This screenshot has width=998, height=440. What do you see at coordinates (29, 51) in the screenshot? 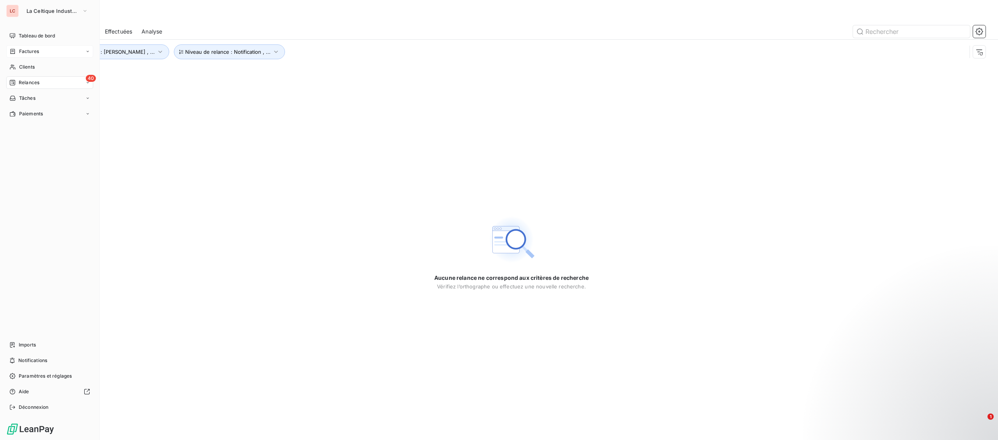
I see `span: Factures` at bounding box center [29, 51].